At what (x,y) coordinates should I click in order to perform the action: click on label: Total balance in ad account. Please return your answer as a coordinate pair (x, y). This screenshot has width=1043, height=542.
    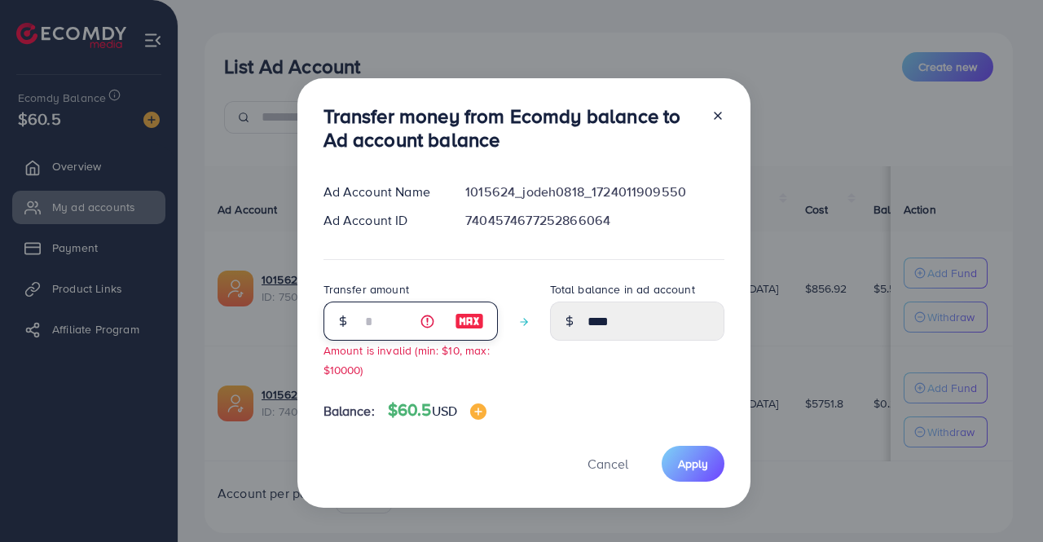
    Looking at the image, I should click on (623, 289).